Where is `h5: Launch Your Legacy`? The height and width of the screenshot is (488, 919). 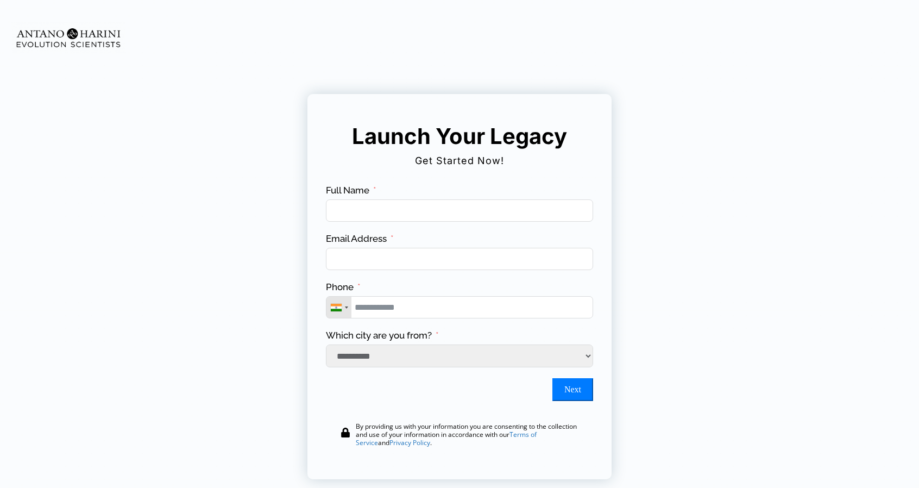 h5: Launch Your Legacy is located at coordinates (459, 136).